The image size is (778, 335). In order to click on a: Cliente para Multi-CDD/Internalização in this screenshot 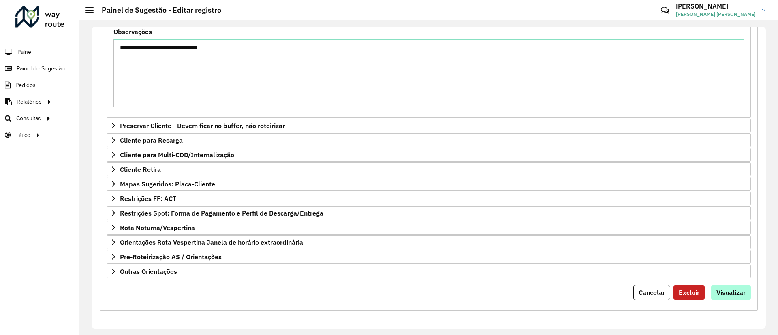, I will do `click(429, 155)`.